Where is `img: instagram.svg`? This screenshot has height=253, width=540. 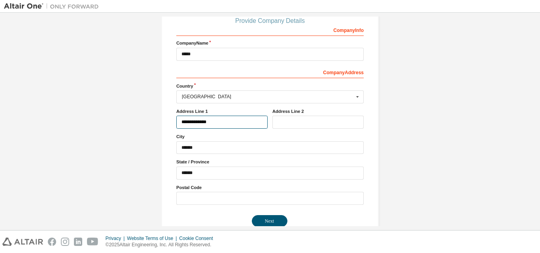
img: instagram.svg is located at coordinates (65, 242).